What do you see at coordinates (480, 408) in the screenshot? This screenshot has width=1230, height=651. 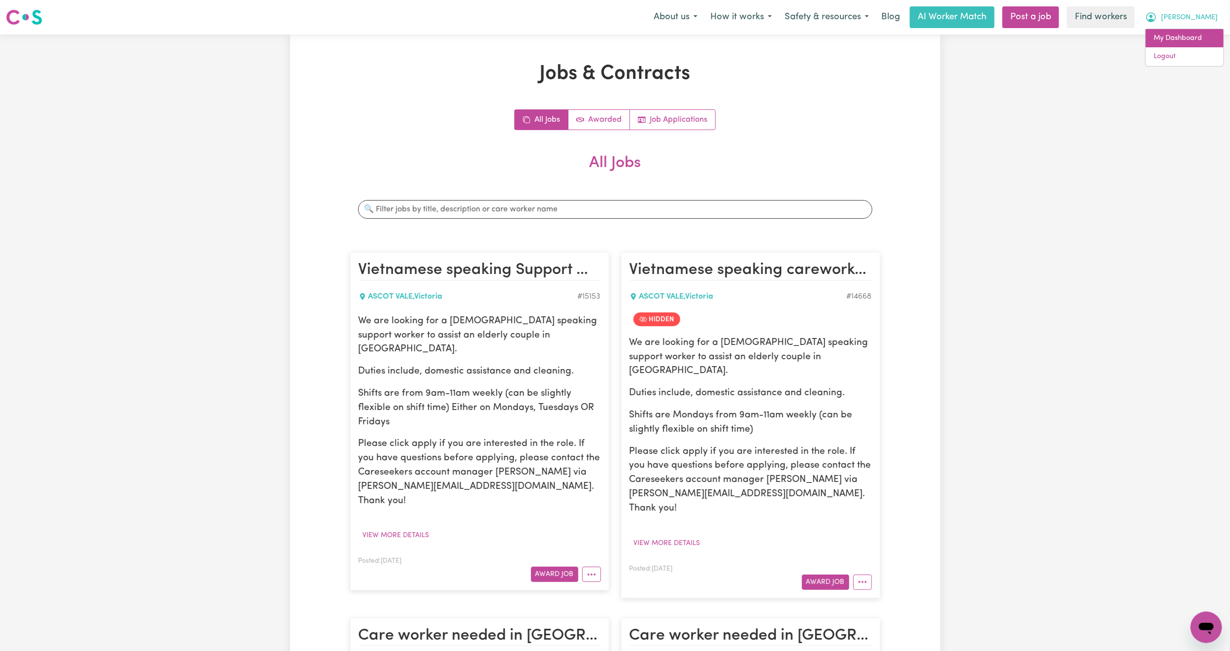 I see `p: Shifts are from 9am-11am weekly (can be slightly flexible on shift time) Either on Mondays, Tuesd...` at bounding box center [480, 408].